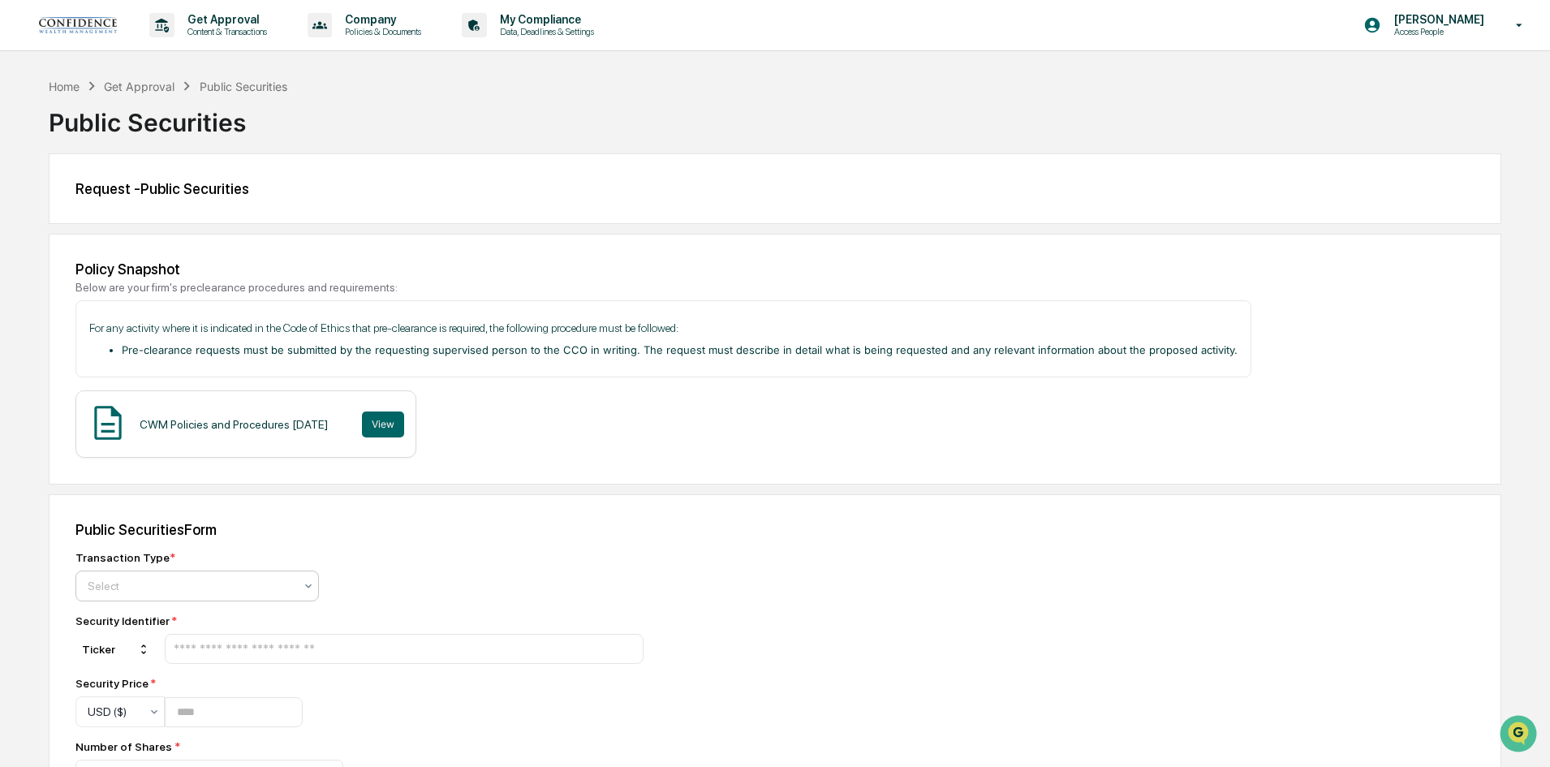 Image resolution: width=1550 pixels, height=767 pixels. Describe the element at coordinates (1436, 32) in the screenshot. I see `p: Access People` at that location.